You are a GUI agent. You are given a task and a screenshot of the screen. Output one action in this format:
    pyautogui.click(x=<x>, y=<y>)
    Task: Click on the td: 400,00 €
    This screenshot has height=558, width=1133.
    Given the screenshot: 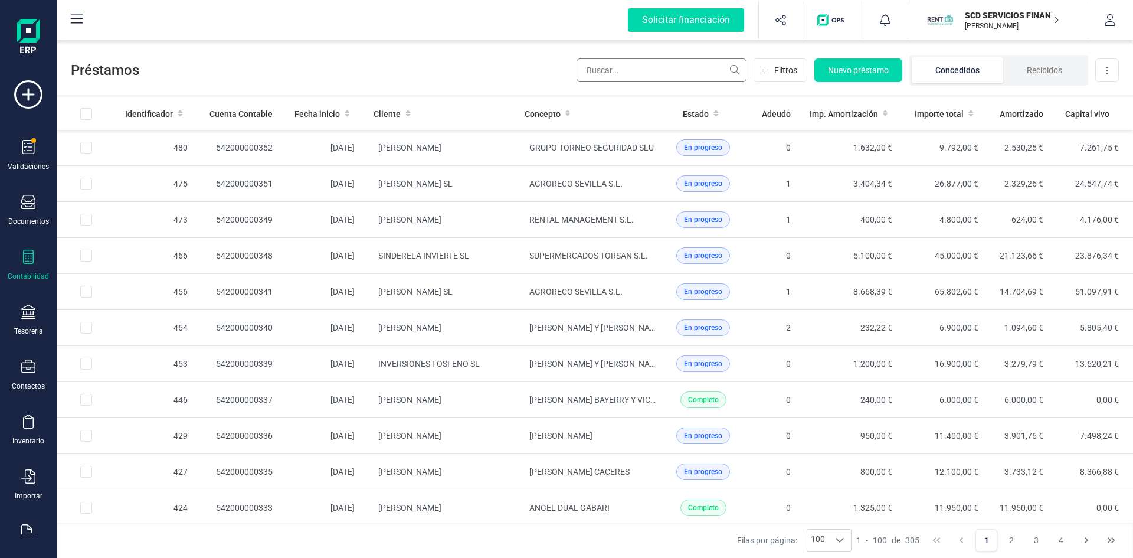 What is the action you would take?
    pyautogui.click(x=851, y=219)
    